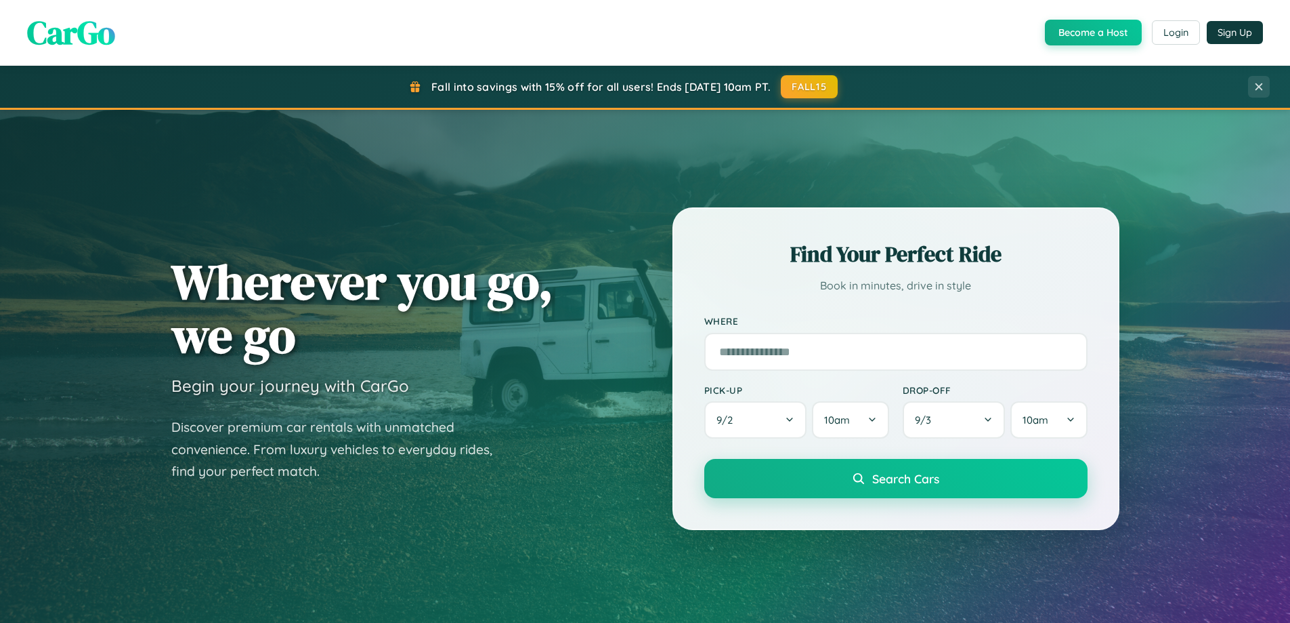 This screenshot has height=623, width=1290. What do you see at coordinates (896, 321) in the screenshot?
I see `label: Where` at bounding box center [896, 321].